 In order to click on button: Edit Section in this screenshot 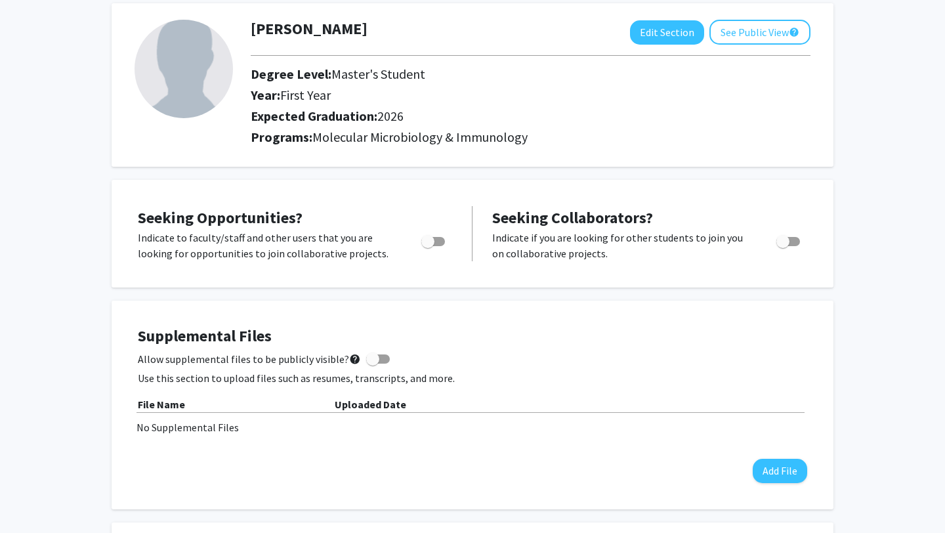, I will do `click(667, 32)`.